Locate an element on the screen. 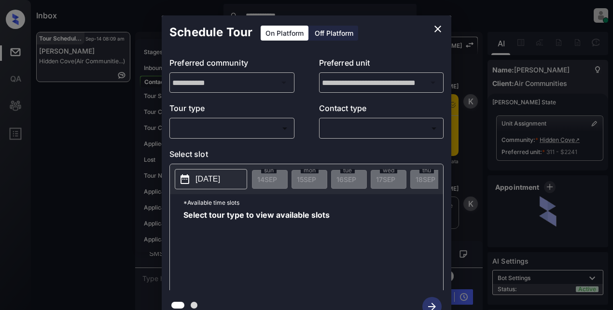 The image size is (613, 310). p: Preferred unit is located at coordinates (381, 65).